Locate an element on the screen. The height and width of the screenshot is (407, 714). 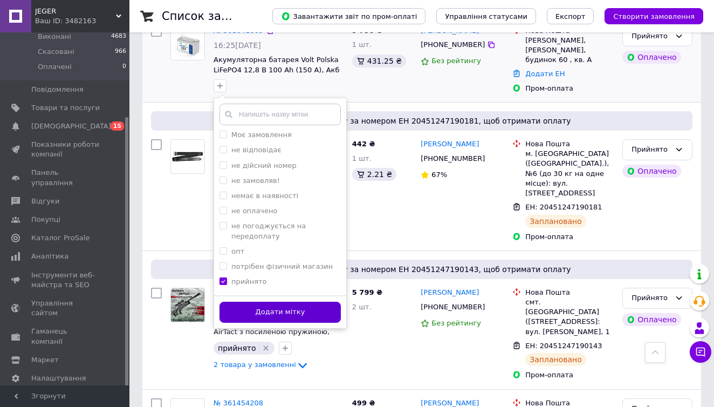
button: Експорт is located at coordinates (571, 16).